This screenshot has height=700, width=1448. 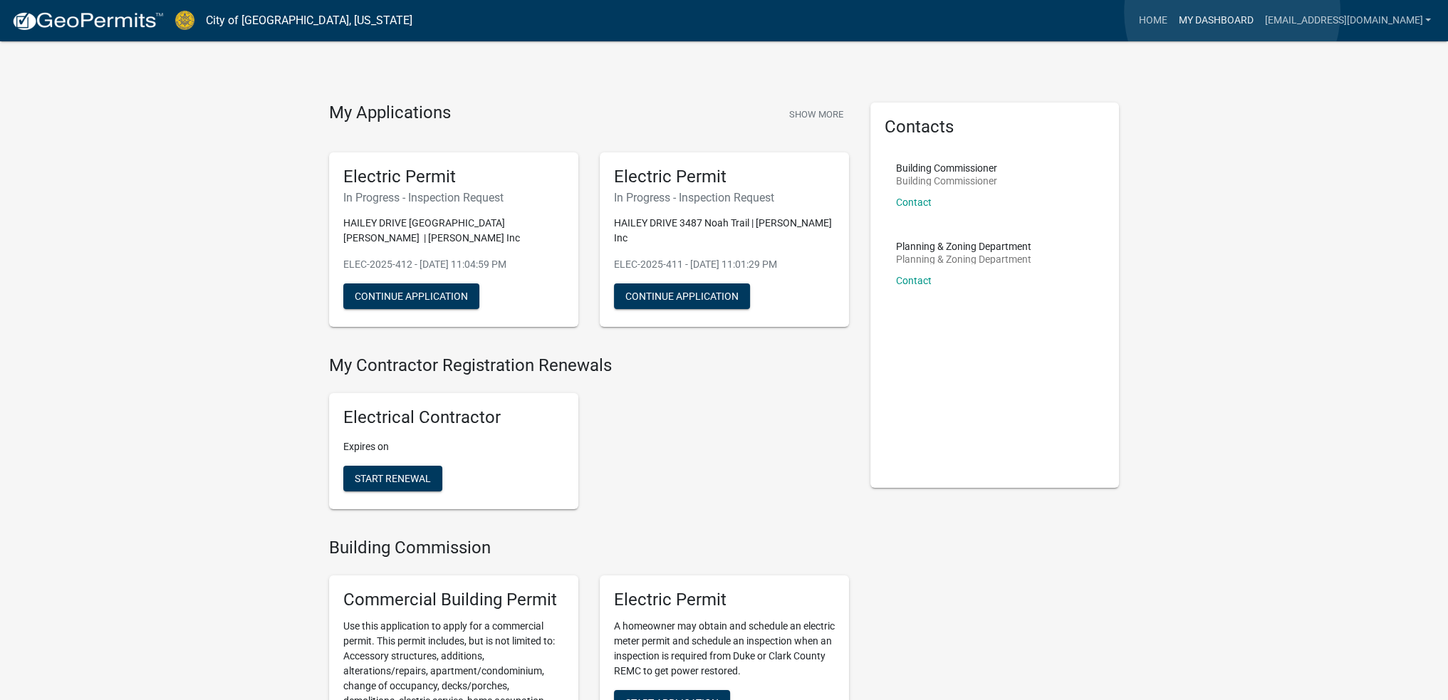 What do you see at coordinates (454, 600) in the screenshot?
I see `h5: Commercial Building Permit` at bounding box center [454, 600].